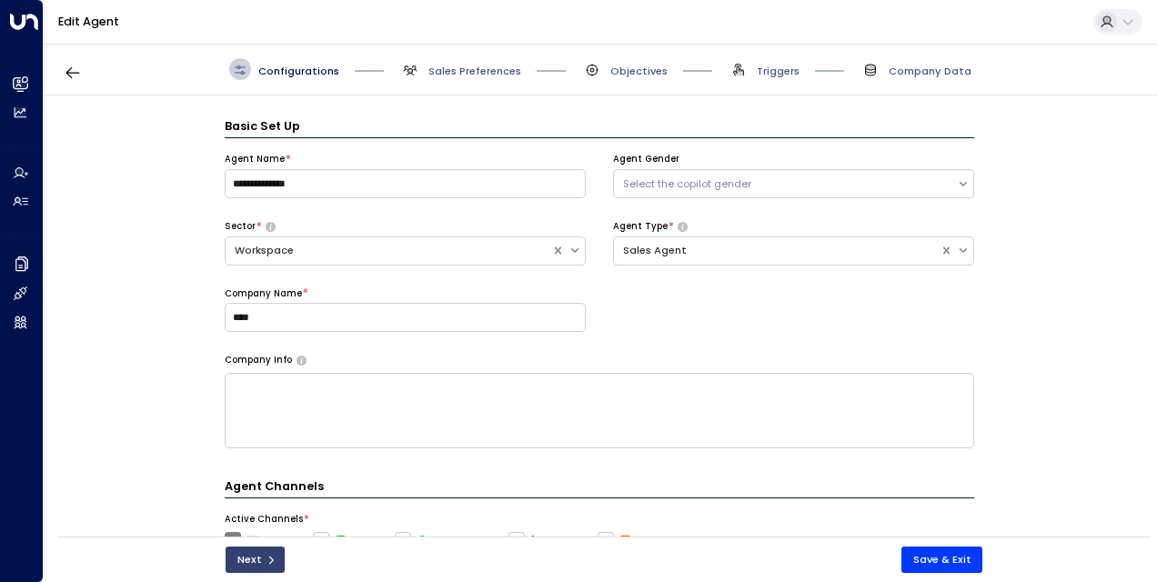  Describe the element at coordinates (942, 559) in the screenshot. I see `button: Save & Exit` at that location.